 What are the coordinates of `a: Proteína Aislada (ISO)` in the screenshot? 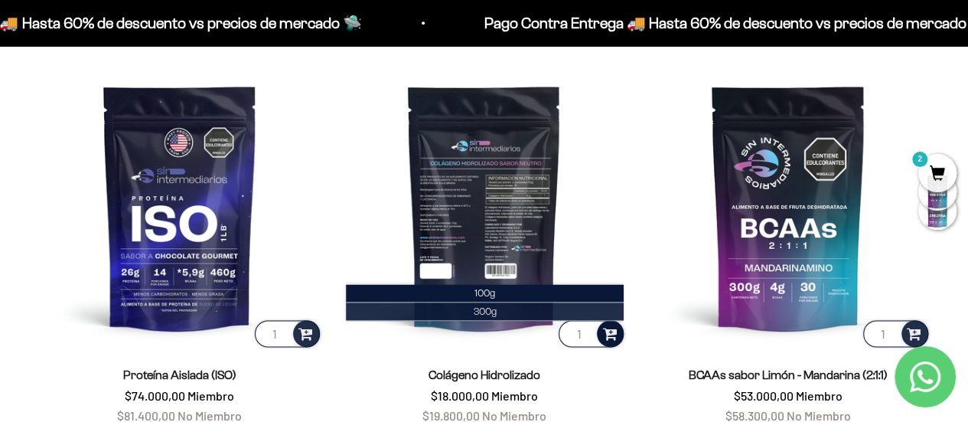 It's located at (180, 374).